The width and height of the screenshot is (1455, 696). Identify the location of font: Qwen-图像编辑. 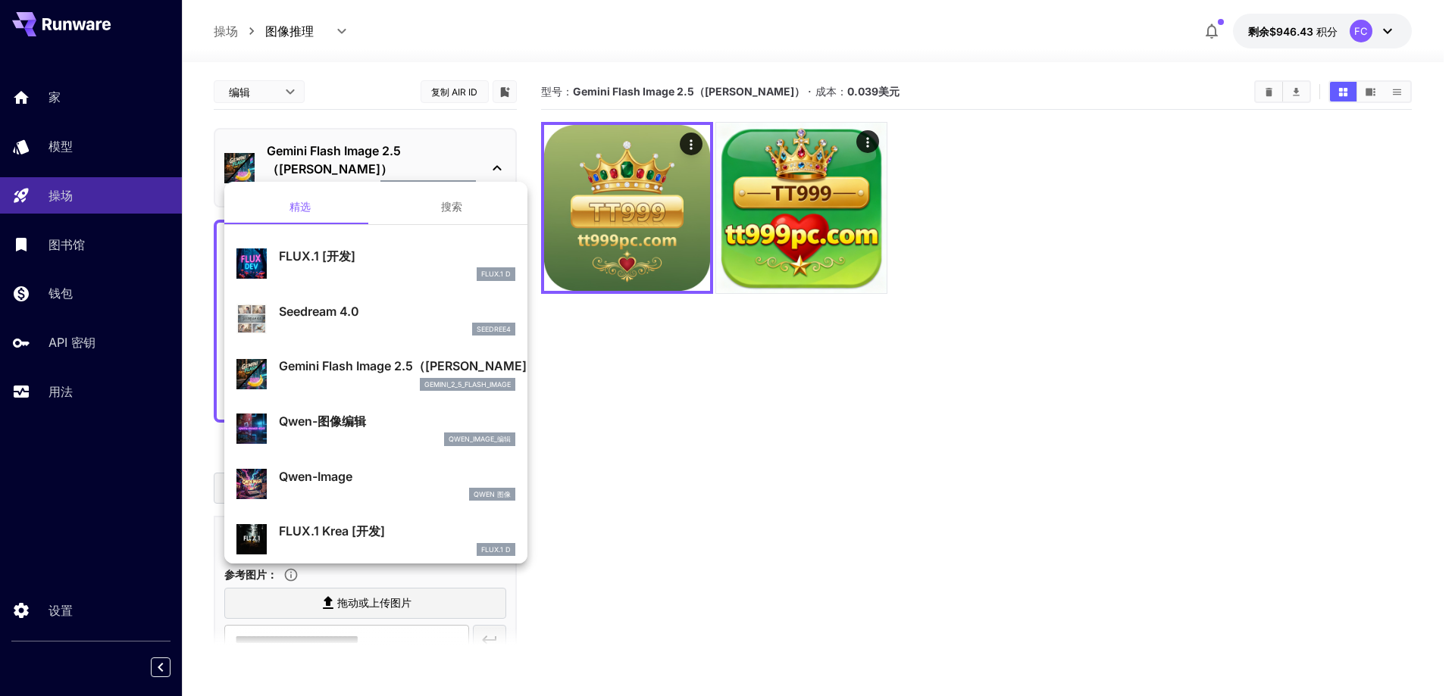
(322, 421).